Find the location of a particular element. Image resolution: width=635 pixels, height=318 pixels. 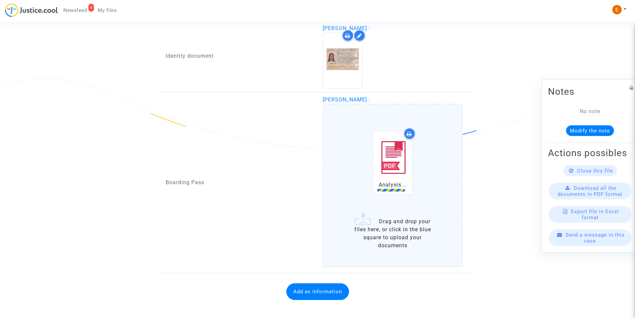

img: ACg8ocIeiFvHKe4dA5oeRFd_CiCnuxWUEc1A2wYhRJE3TTWt=s96-c is located at coordinates (617, 10).